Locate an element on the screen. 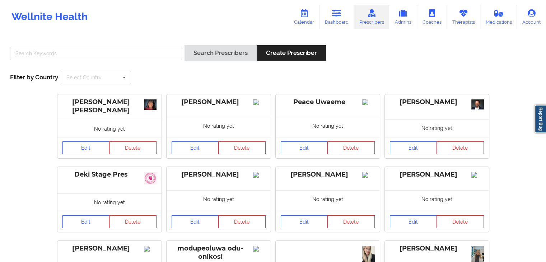  img: 0483450a-f106-49e5-a06f-46585b8bd3b5_slack_1.jpg is located at coordinates (150, 178).